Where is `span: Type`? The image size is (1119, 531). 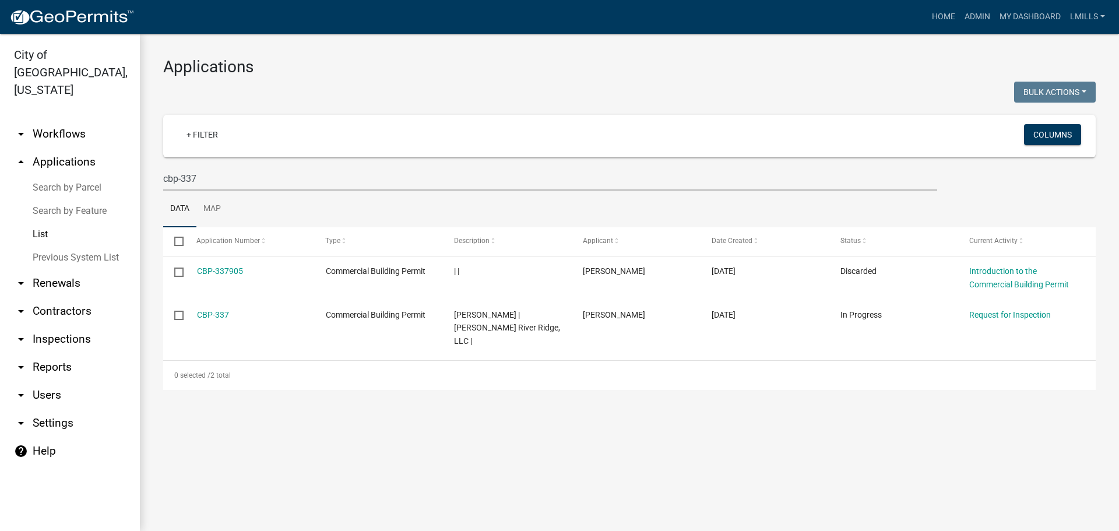 span: Type is located at coordinates (333, 241).